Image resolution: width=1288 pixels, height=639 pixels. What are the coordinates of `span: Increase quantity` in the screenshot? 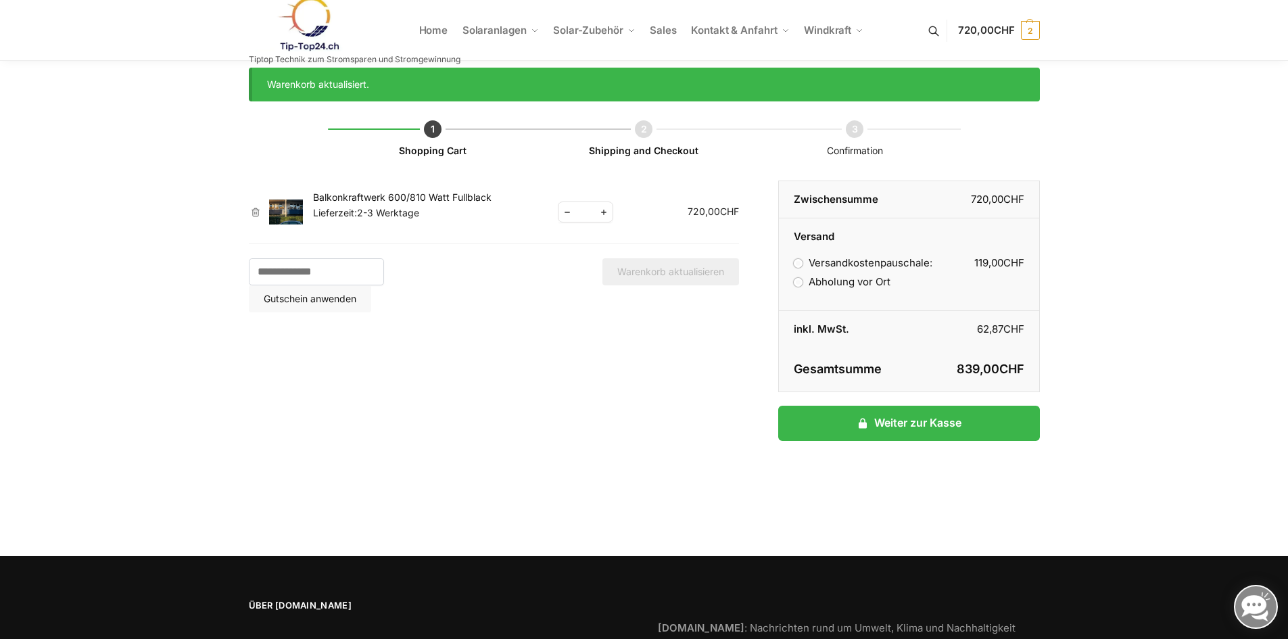 It's located at (604, 212).